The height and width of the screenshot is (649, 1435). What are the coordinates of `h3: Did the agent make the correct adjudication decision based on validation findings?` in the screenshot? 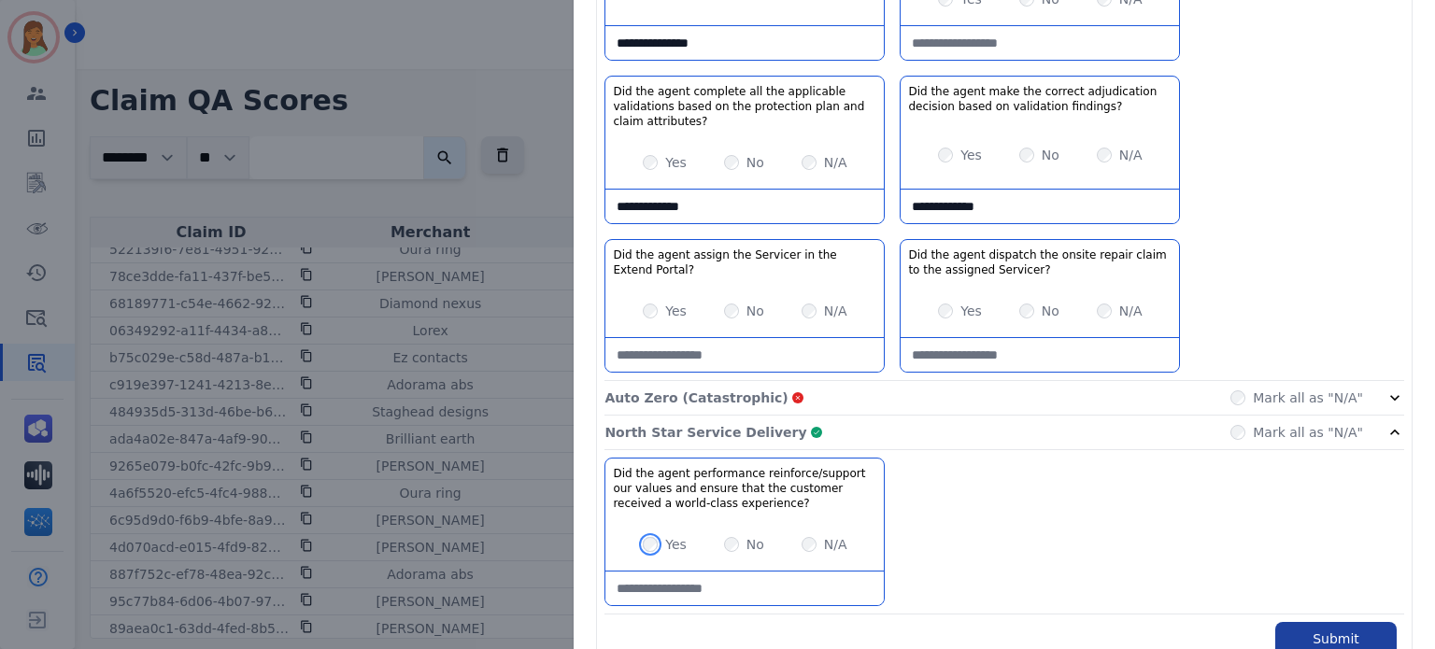 It's located at (1040, 99).